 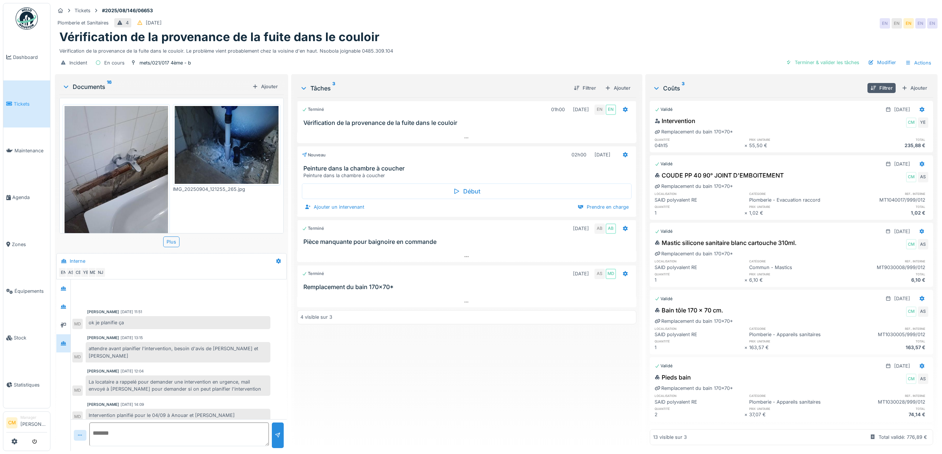 What do you see at coordinates (83, 23) in the screenshot?
I see `div: Plomberie et Sanitaires` at bounding box center [83, 23].